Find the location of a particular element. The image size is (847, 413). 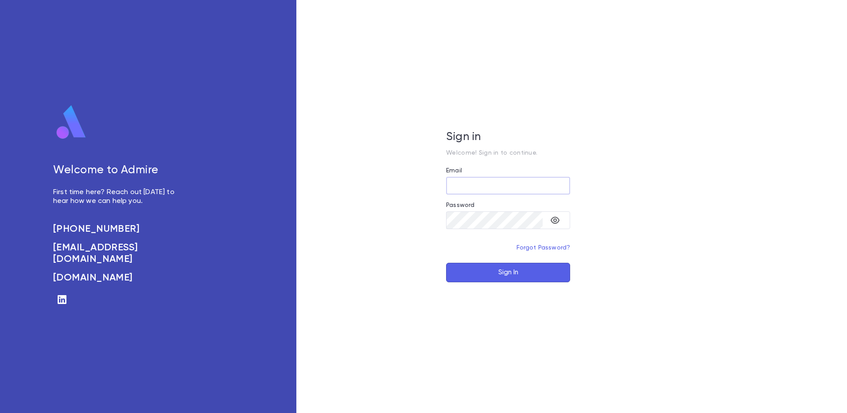

img: logo is located at coordinates (71, 122).